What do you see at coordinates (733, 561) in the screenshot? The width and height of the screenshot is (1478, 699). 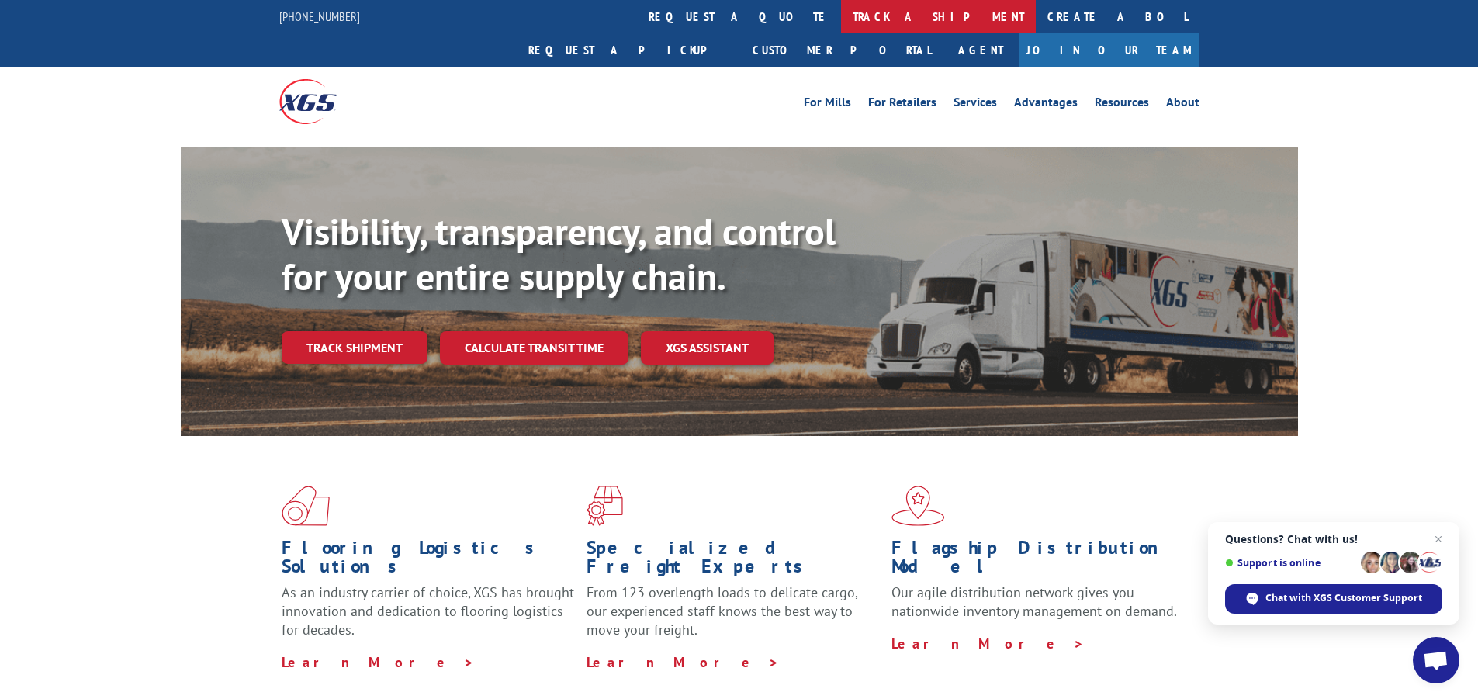 I see `h1: Specialized Freight Experts` at bounding box center [733, 561].